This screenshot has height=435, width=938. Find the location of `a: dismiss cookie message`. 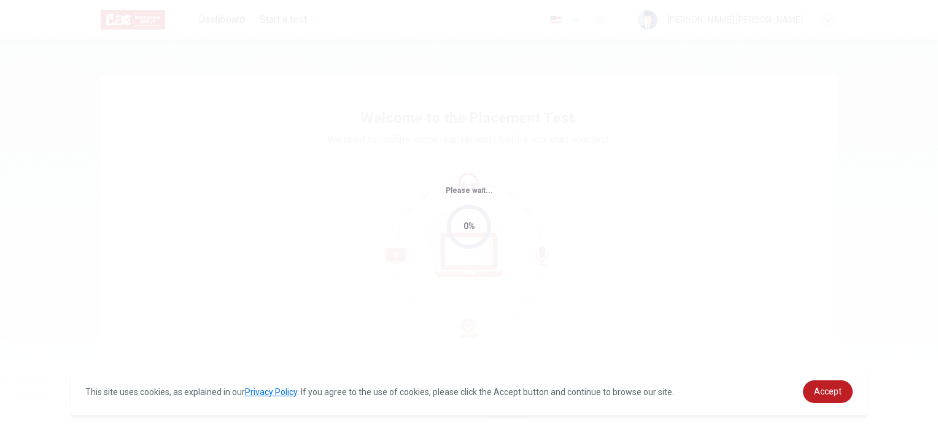

a: dismiss cookie message is located at coordinates (828, 391).